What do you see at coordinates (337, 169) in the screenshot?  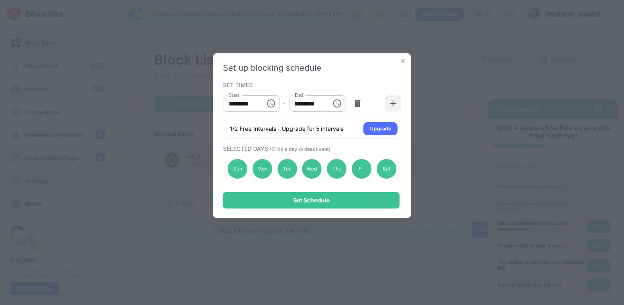 I see `div: Thu` at bounding box center [337, 169].